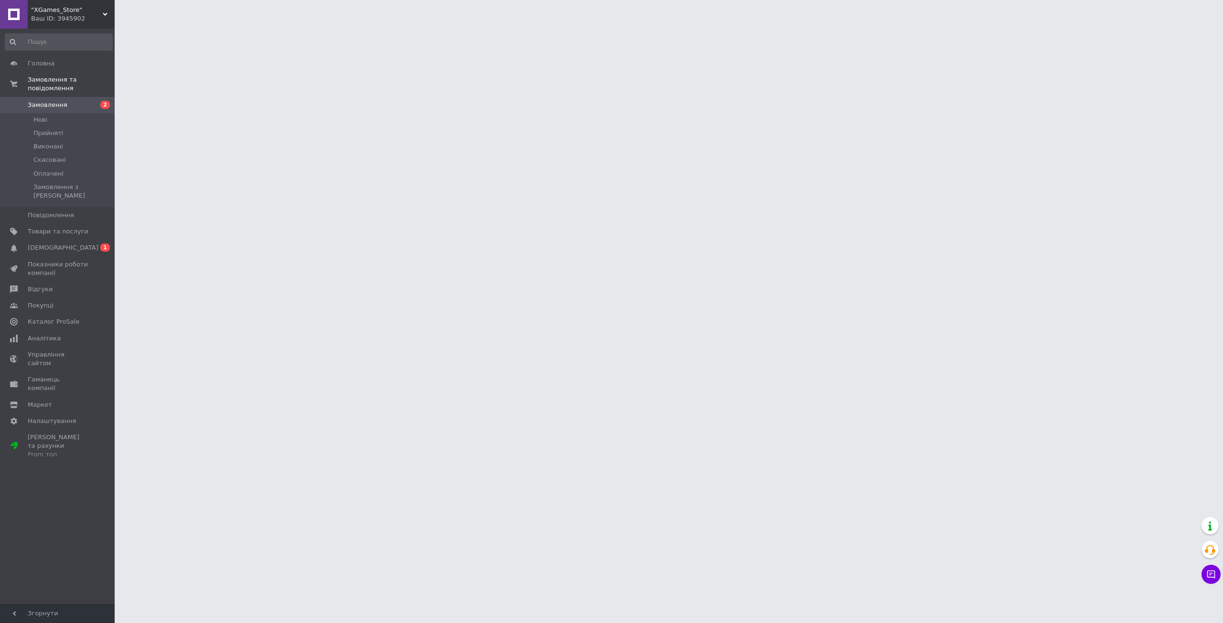  What do you see at coordinates (58, 269) in the screenshot?
I see `span: Показники роботи компанії` at bounding box center [58, 269].